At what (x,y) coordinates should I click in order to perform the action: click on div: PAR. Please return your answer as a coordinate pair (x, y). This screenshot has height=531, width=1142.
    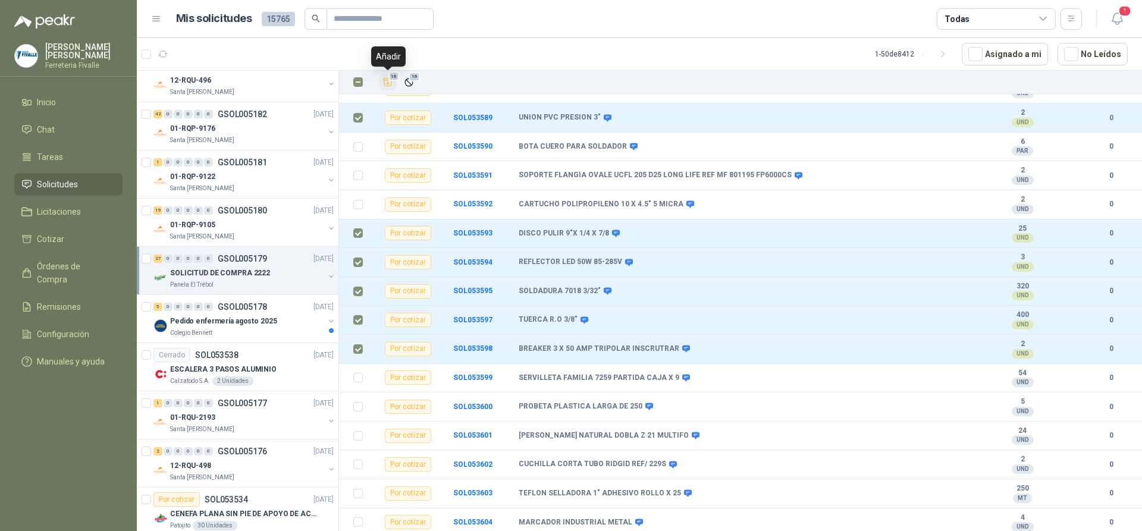
    Looking at the image, I should click on (1022, 151).